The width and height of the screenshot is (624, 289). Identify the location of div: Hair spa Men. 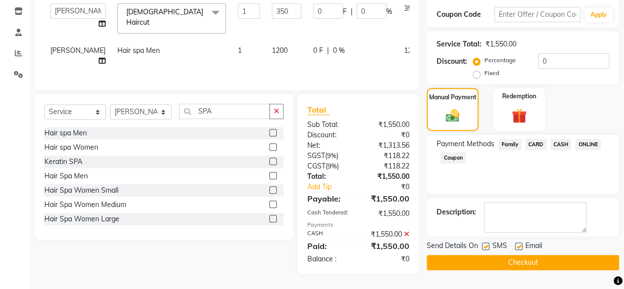
(66, 133).